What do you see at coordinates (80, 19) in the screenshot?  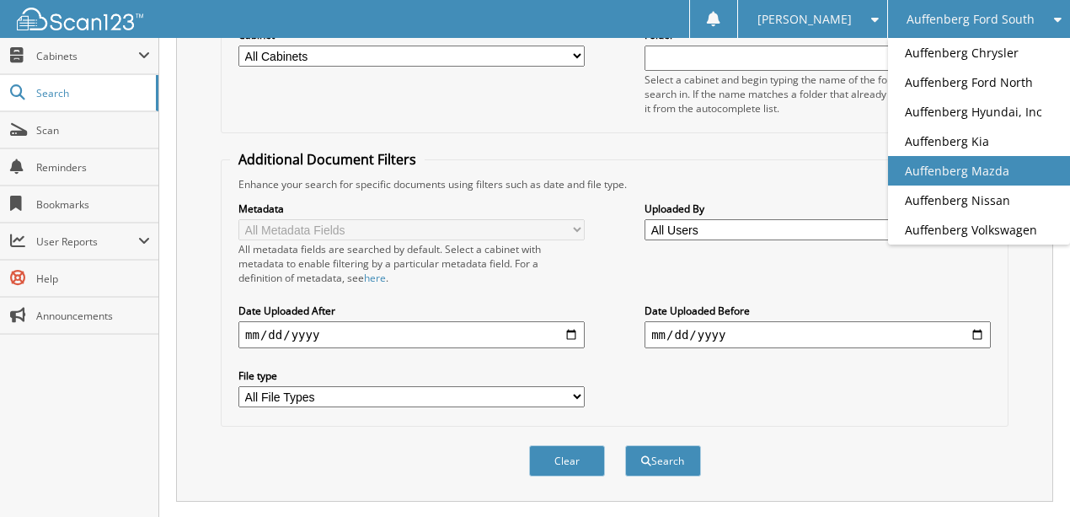 I see `img: scan123-logo-white.svg` at bounding box center [80, 19].